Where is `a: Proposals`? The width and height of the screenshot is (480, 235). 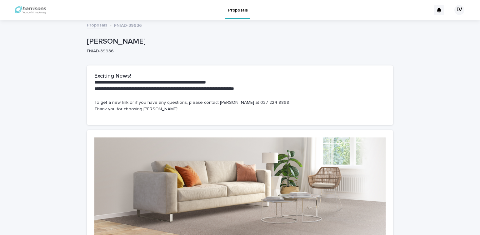
a: Proposals is located at coordinates (97, 25).